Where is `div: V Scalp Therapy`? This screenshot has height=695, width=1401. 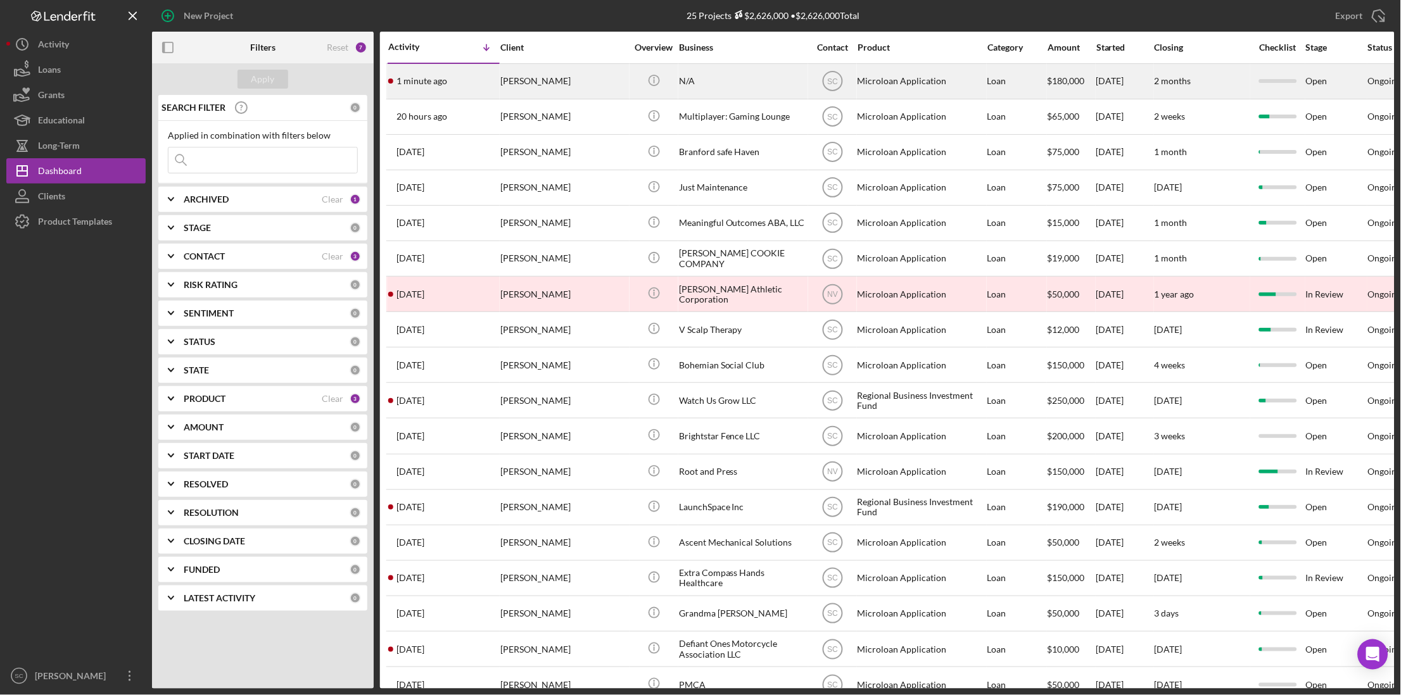
div: V Scalp Therapy is located at coordinates (742, 329).